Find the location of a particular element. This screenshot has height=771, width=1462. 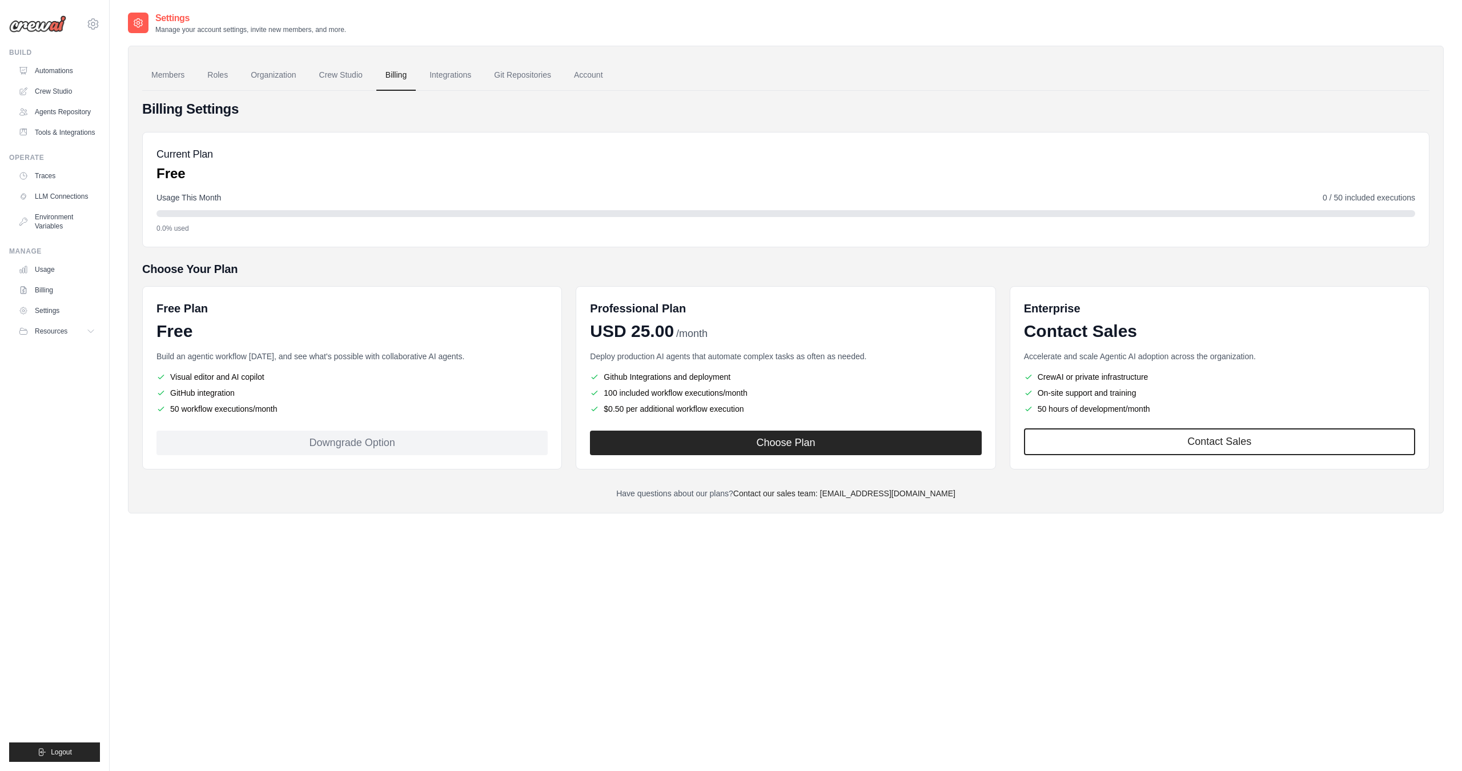

a: Integrations is located at coordinates (450, 75).